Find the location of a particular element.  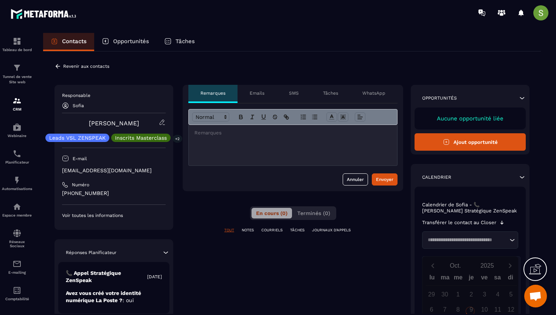

p: Planificateur is located at coordinates (17, 162).